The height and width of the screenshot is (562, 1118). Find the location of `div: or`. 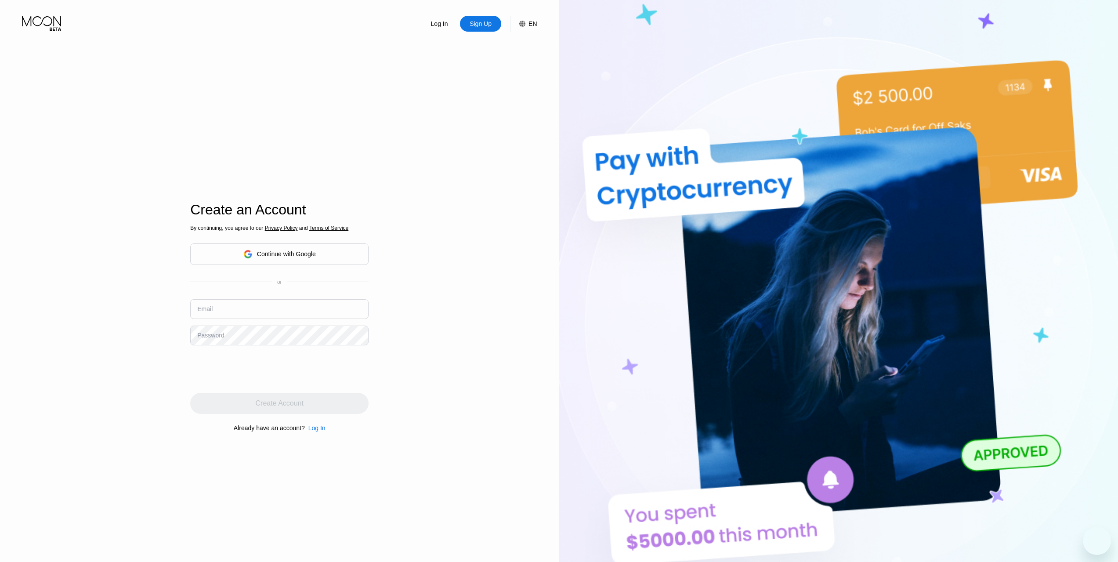

div: or is located at coordinates (279, 282).